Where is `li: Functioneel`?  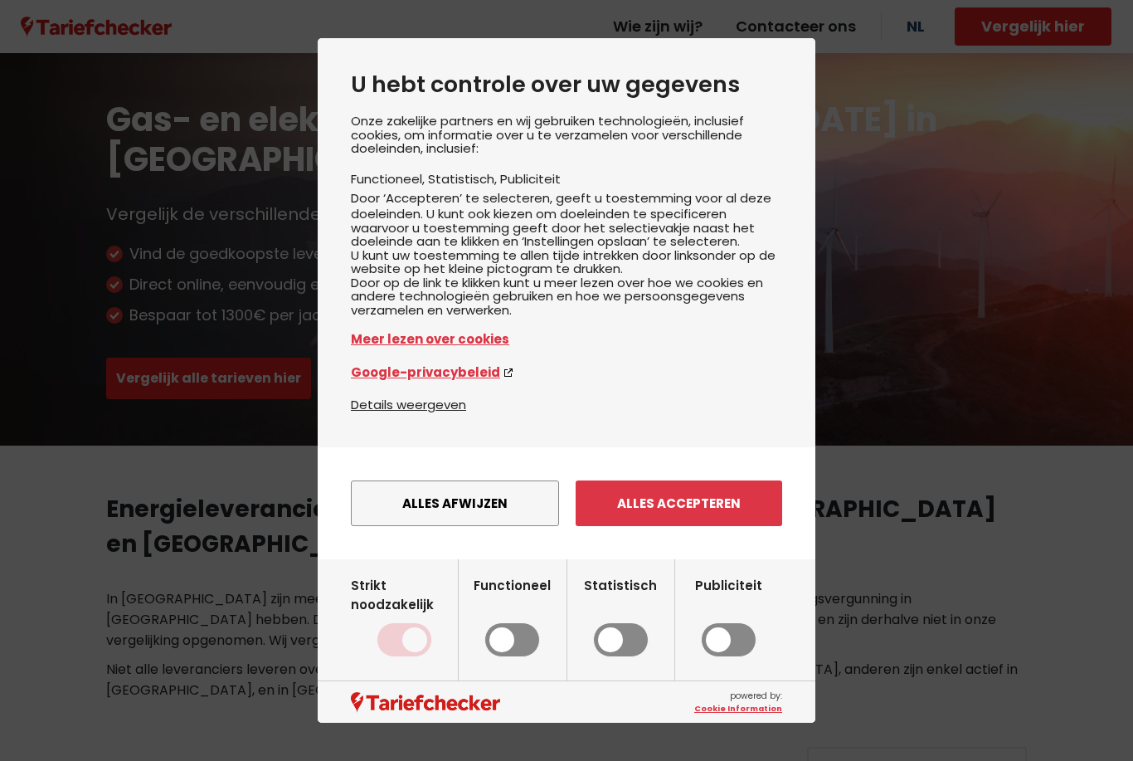 li: Functioneel is located at coordinates (389, 178).